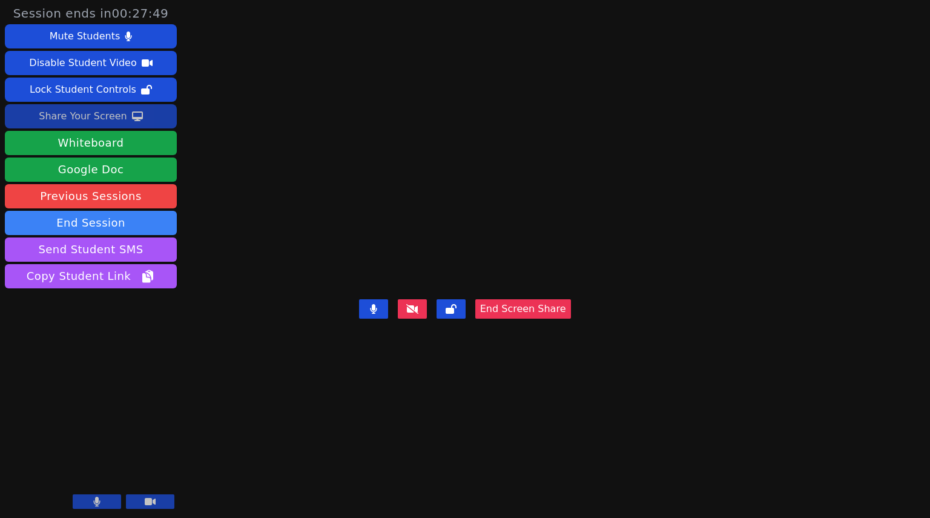 This screenshot has height=518, width=930. Describe the element at coordinates (91, 276) in the screenshot. I see `span: Copy Student Link` at that location.